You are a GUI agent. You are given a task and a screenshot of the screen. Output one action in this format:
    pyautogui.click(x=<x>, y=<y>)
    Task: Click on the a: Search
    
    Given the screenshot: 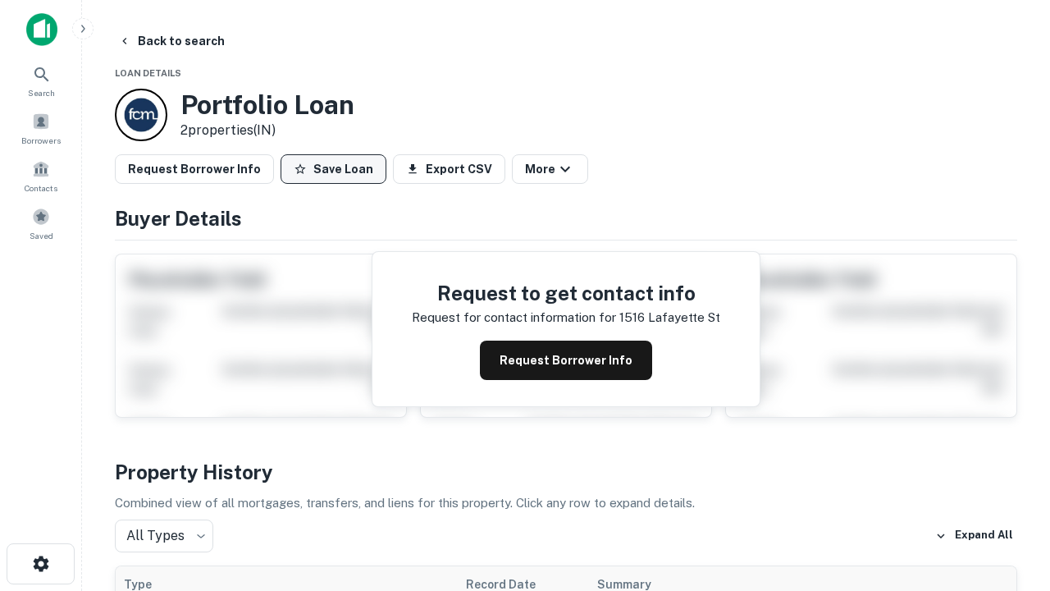 What is the action you would take?
    pyautogui.click(x=41, y=80)
    